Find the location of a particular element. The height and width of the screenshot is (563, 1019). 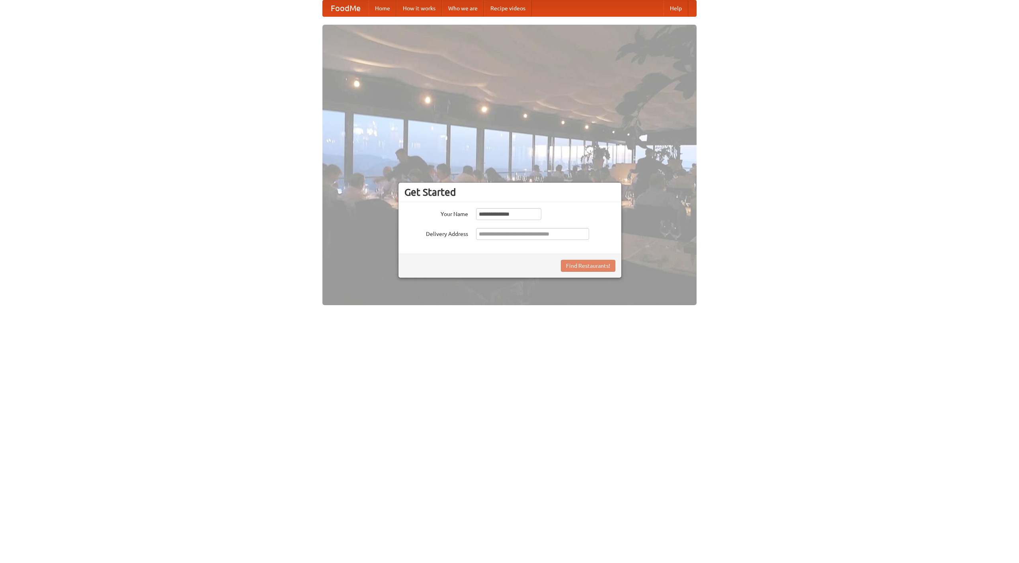

label: Delivery Address is located at coordinates (436, 233).